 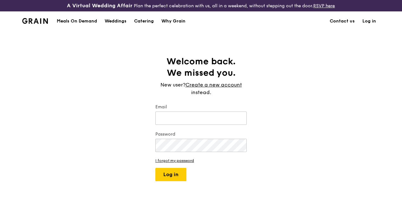 I want to click on a: Contact us, so click(x=342, y=21).